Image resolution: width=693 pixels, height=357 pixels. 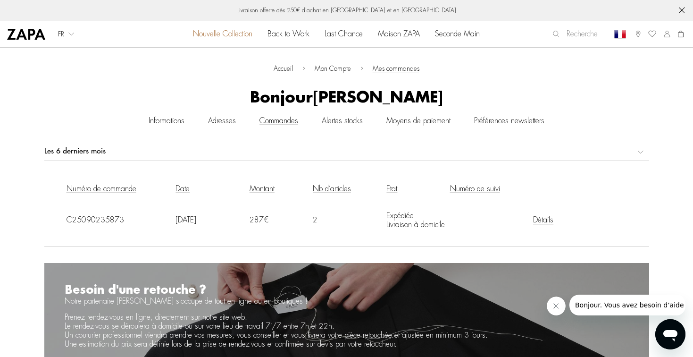 I want to click on a: Détails, so click(x=543, y=220).